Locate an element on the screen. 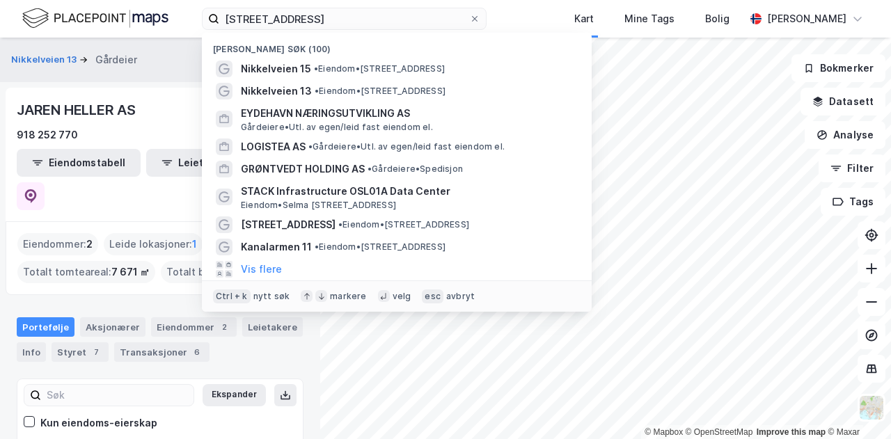 The image size is (891, 439). button: Nikkelveien 13 is located at coordinates (45, 60).